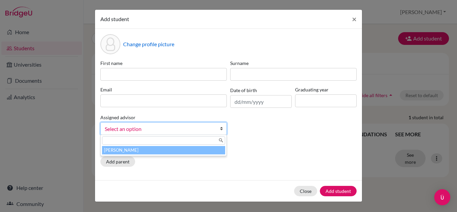  What do you see at coordinates (164, 63) in the screenshot?
I see `label: First name` at bounding box center [164, 63].